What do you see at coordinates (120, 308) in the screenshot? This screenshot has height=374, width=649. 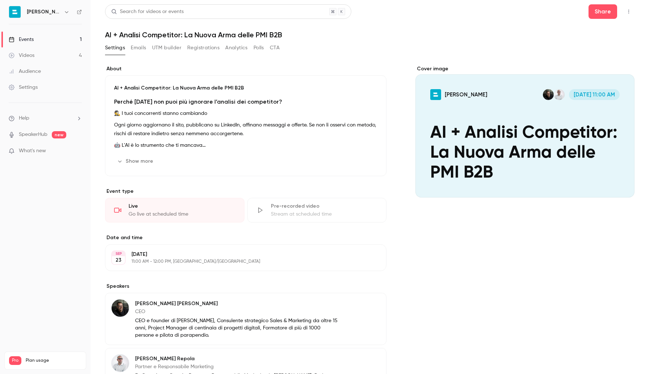 I see `img: Davide Berardino` at bounding box center [120, 308].